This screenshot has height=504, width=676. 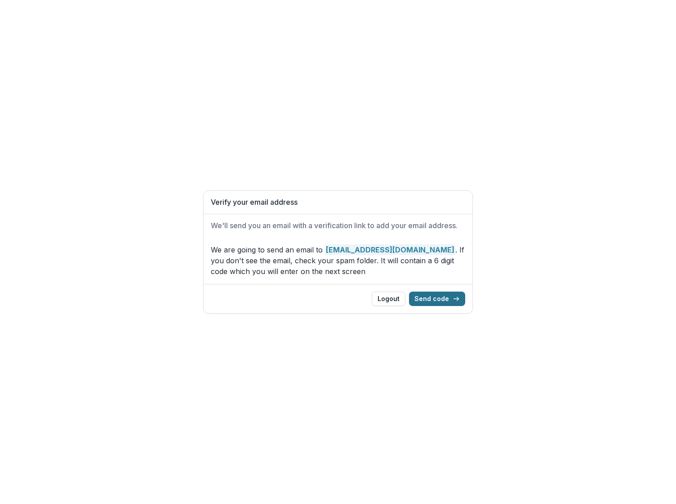 I want to click on p: We are going to send an email to . If you don't see the email, check your spam folder. It will co..., so click(x=338, y=260).